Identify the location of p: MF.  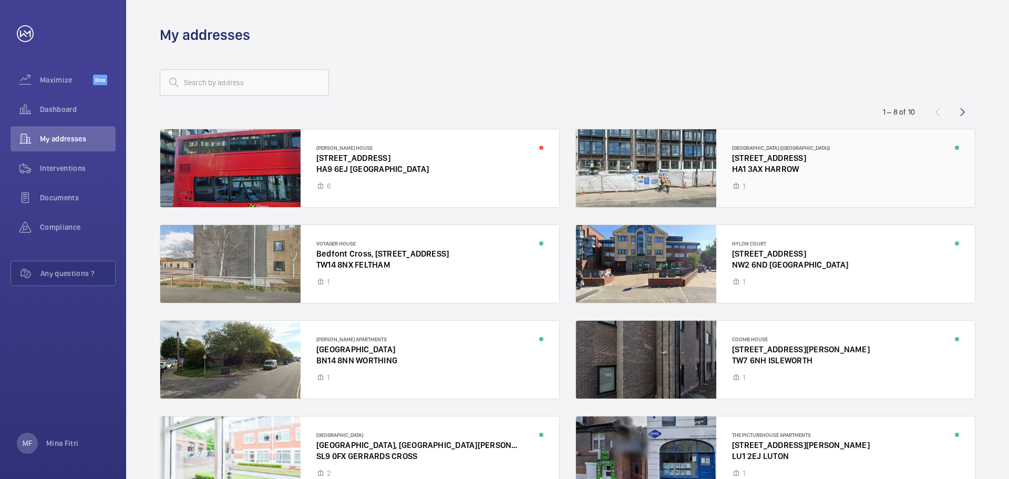
(27, 443).